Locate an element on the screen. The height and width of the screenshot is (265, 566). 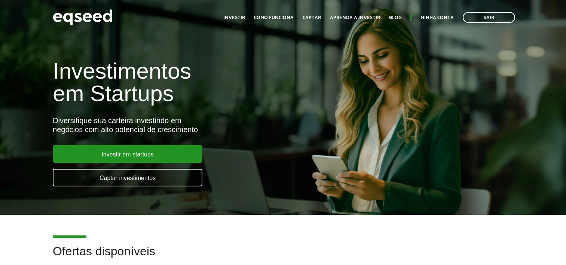
a: Minha conta is located at coordinates (437, 18).